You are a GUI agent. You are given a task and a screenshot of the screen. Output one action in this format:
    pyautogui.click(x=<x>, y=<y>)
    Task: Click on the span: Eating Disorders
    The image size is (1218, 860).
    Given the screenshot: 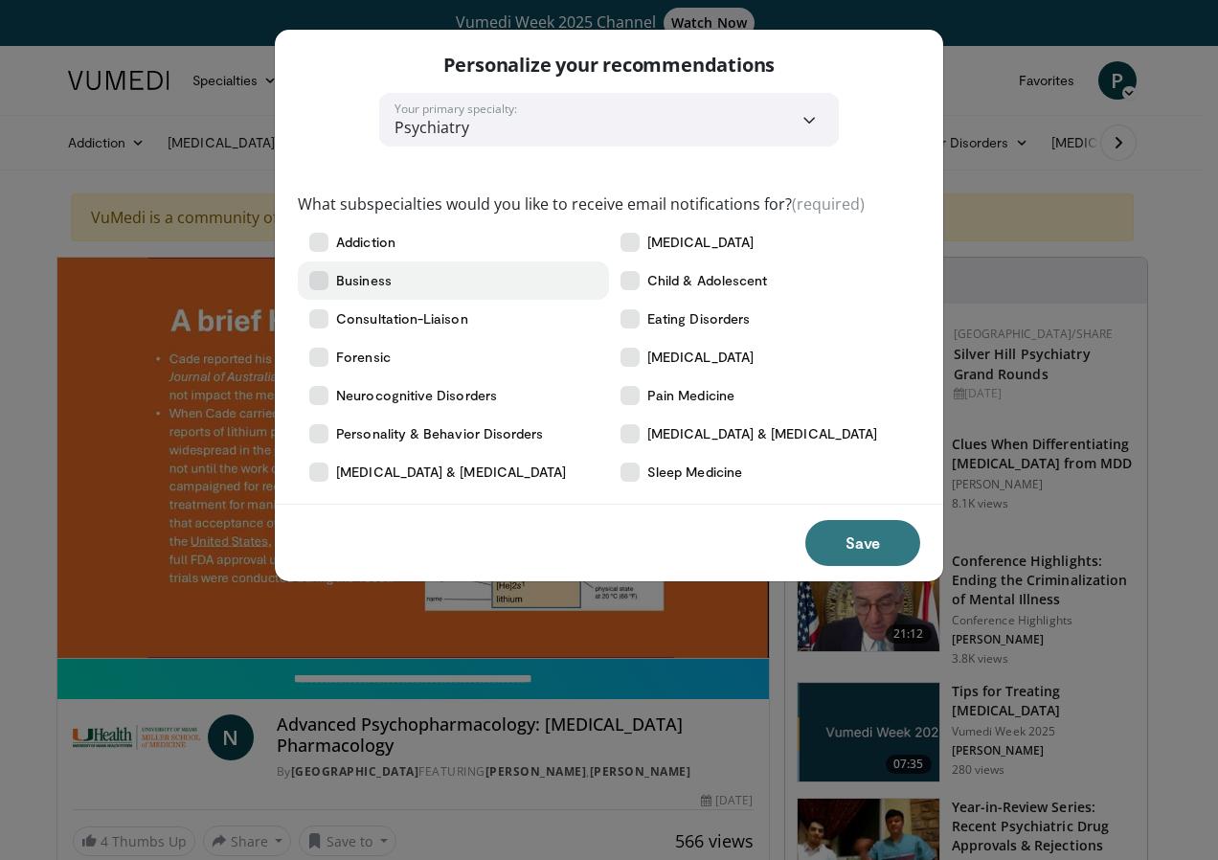 What is the action you would take?
    pyautogui.click(x=698, y=319)
    